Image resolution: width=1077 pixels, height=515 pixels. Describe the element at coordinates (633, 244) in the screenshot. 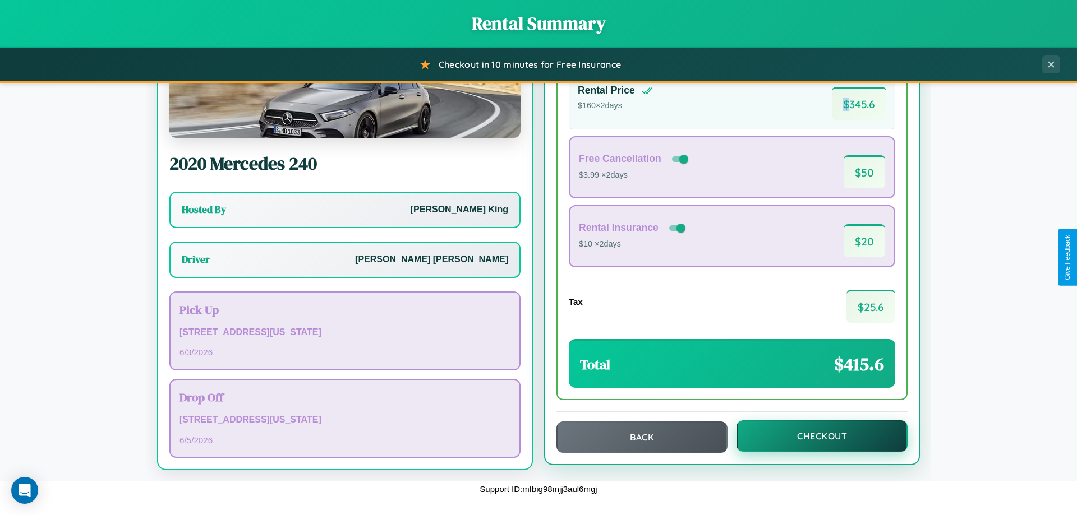

I see `p: $10 × 2 days` at that location.